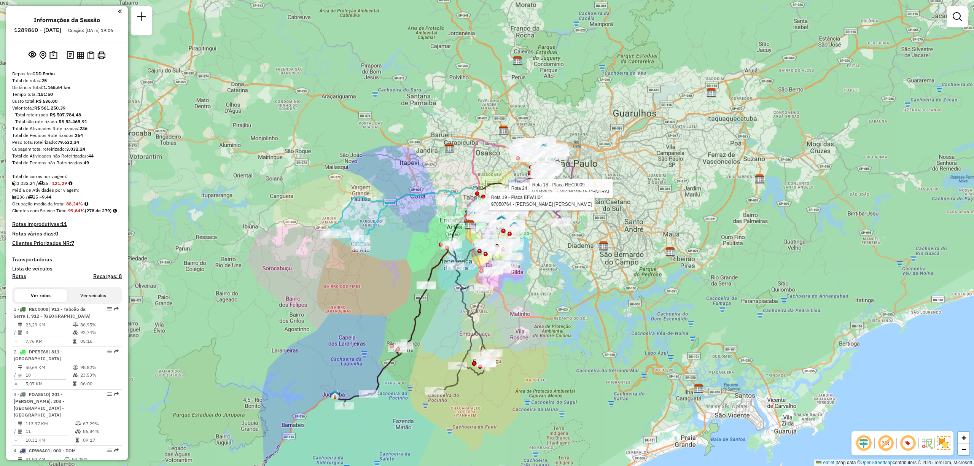  Describe the element at coordinates (39, 394) in the screenshot. I see `span: FOA8510` at that location.